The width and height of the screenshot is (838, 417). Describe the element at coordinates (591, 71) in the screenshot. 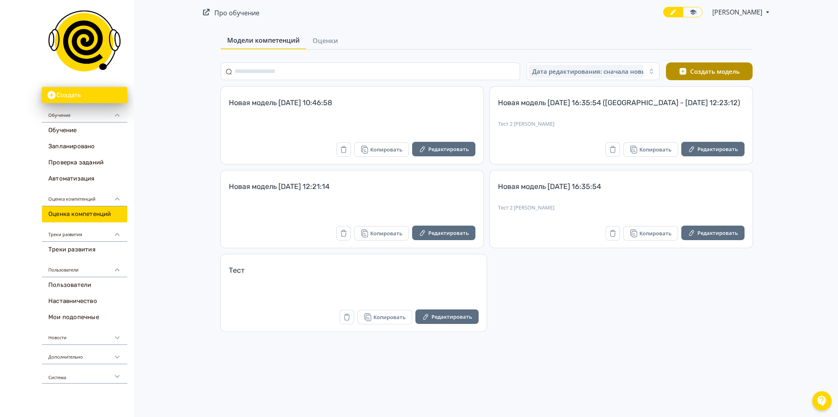

I see `span: Дата редактирования: сначала новые` at that location.